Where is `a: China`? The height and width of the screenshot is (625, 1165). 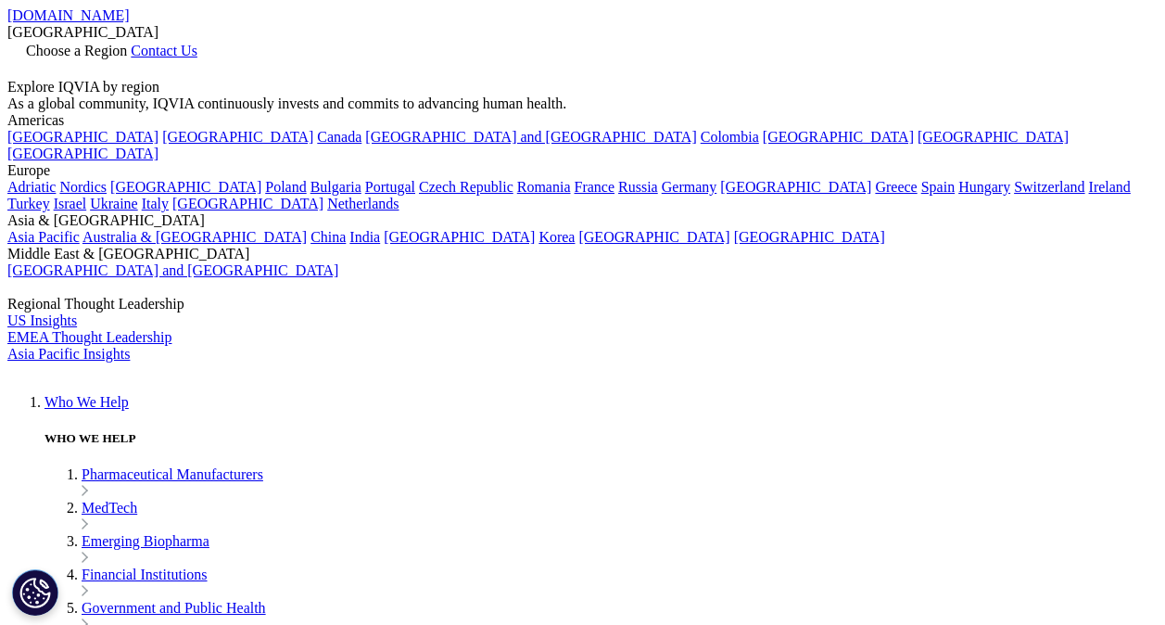
a: China is located at coordinates (328, 236).